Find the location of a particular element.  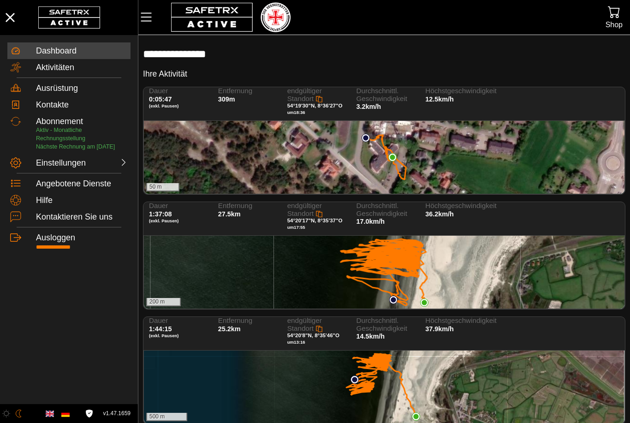

div: Angebotene Dienste is located at coordinates (82, 184).